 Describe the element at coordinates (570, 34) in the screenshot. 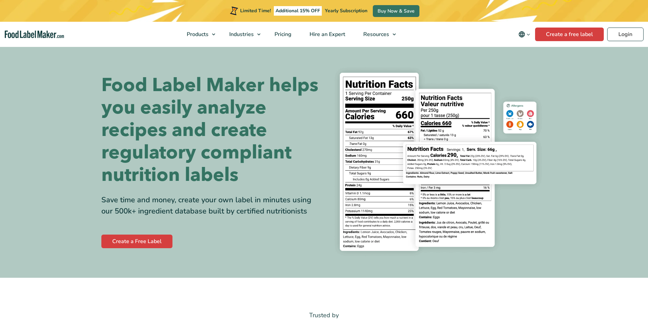

I see `a: Create a free label` at that location.